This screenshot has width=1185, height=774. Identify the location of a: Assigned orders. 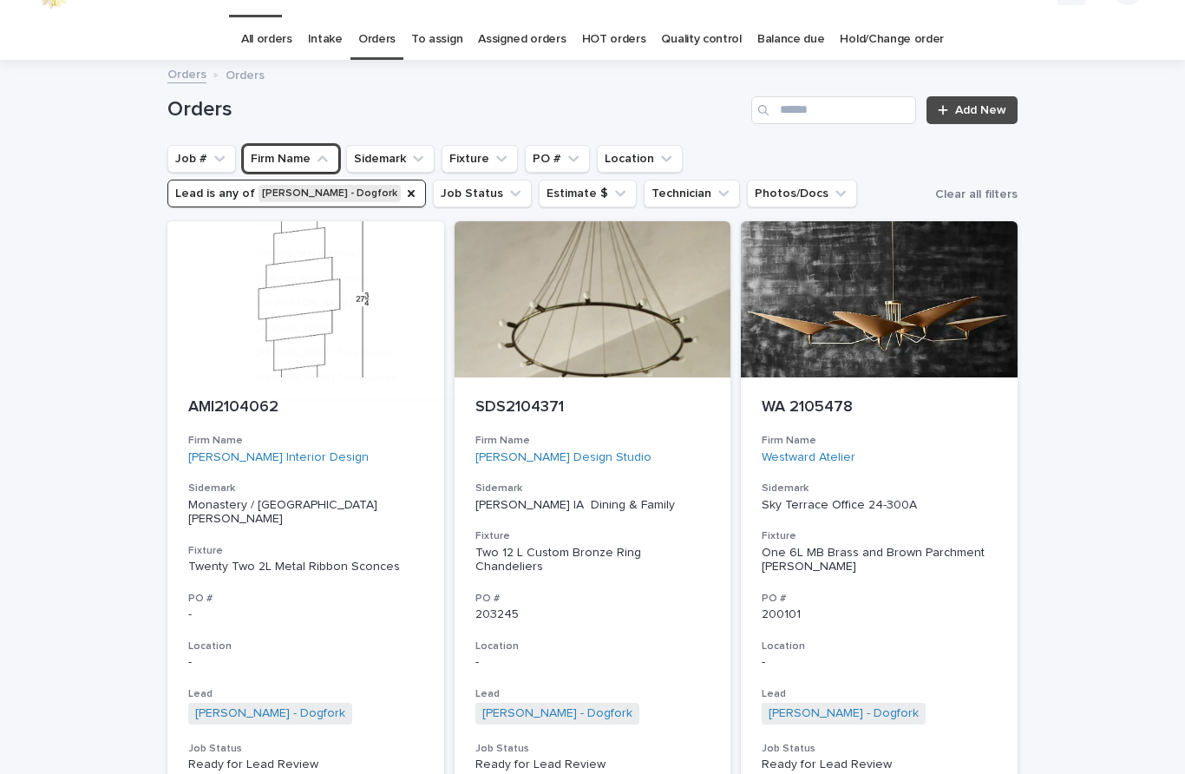
(522, 39).